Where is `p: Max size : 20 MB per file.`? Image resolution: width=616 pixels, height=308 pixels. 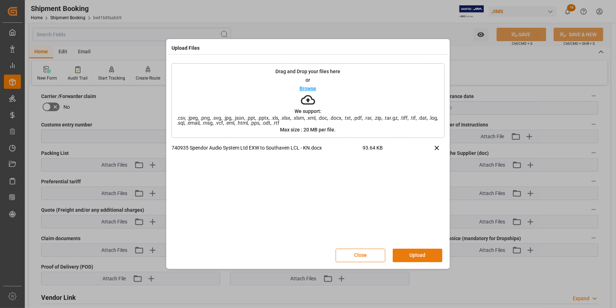 p: Max size : 20 MB per file. is located at coordinates (308, 129).